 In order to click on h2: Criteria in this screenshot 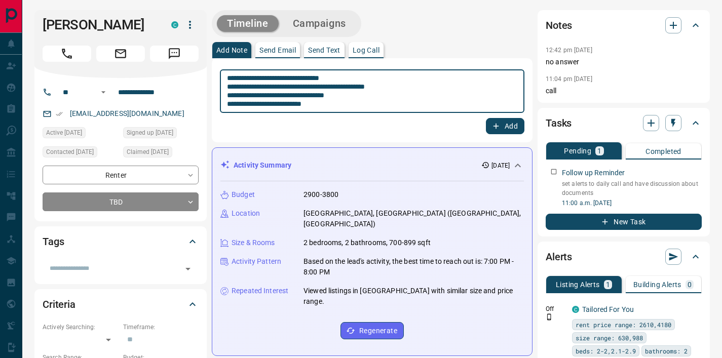, I will do `click(59, 305)`.